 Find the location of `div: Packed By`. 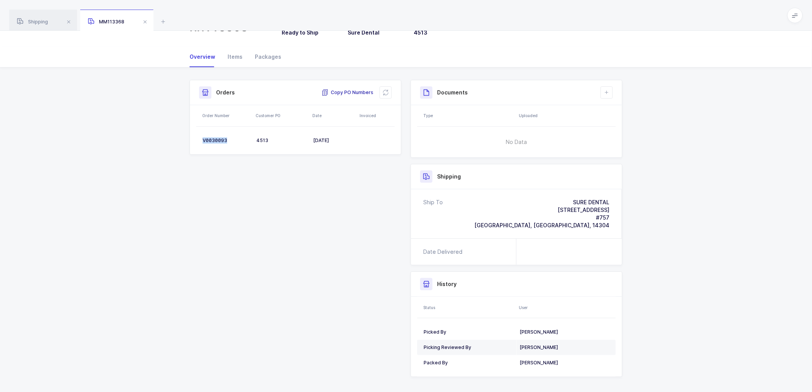

div: Packed By is located at coordinates (469, 363).